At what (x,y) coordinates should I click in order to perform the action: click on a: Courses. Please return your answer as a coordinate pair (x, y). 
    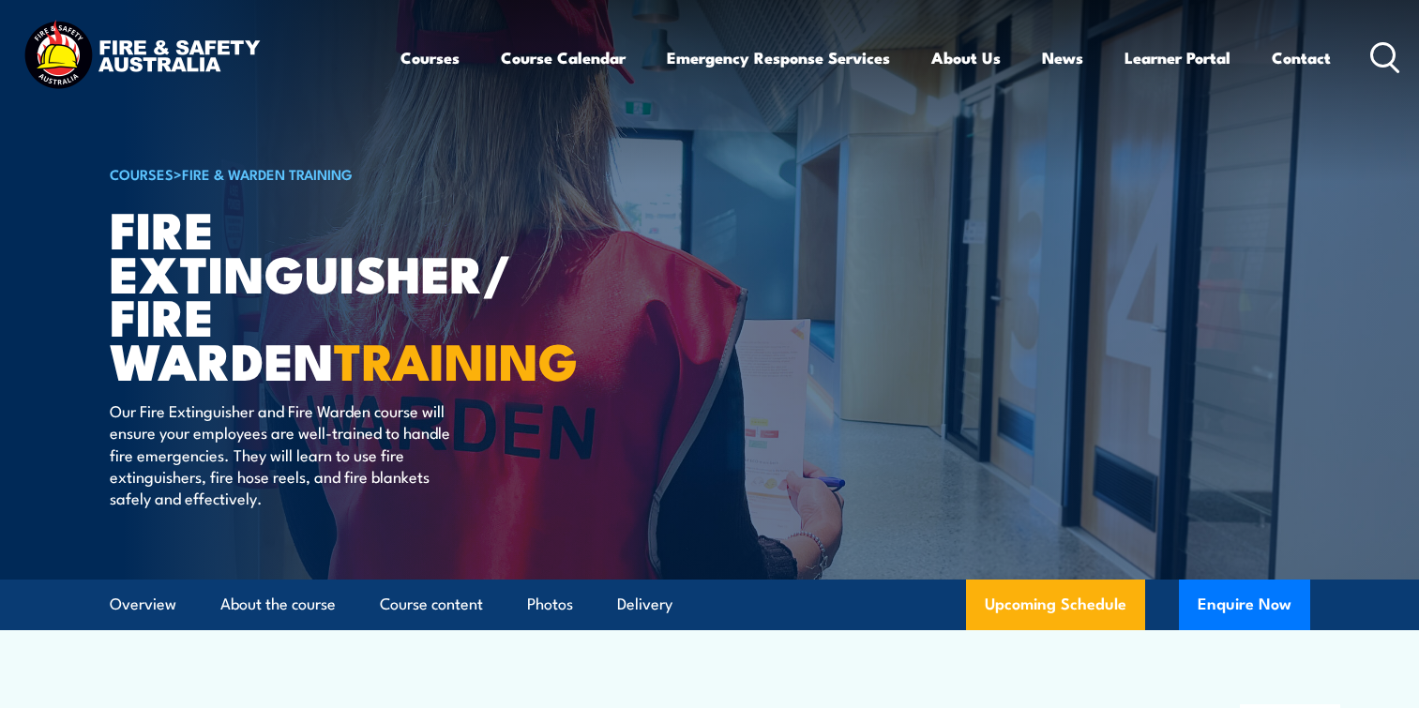
    Looking at the image, I should click on (430, 57).